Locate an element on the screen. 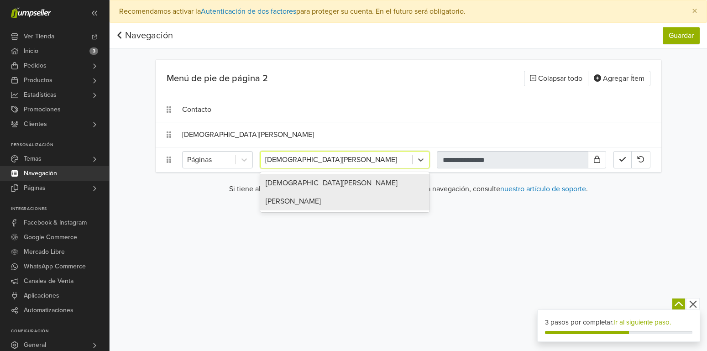 This screenshot has width=707, height=351. span: Páginas is located at coordinates (35, 188).